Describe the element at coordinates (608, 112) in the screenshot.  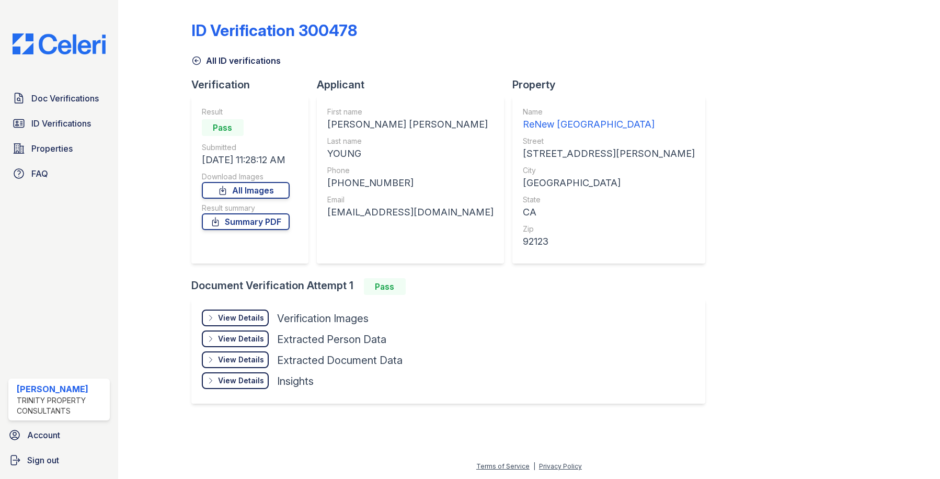
I see `div: Name` at that location.